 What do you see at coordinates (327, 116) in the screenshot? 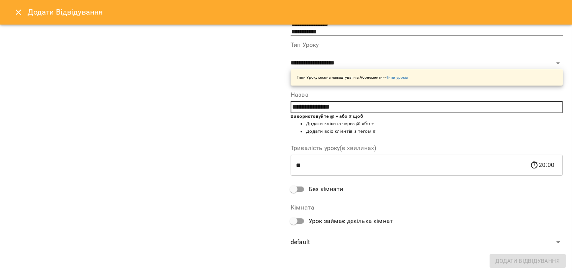
I see `b: Використовуйте @ + або # щоб` at bounding box center [327, 116].